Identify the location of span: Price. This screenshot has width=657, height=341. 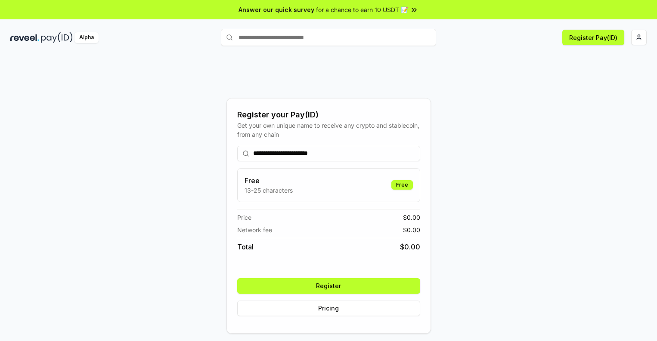
(244, 217).